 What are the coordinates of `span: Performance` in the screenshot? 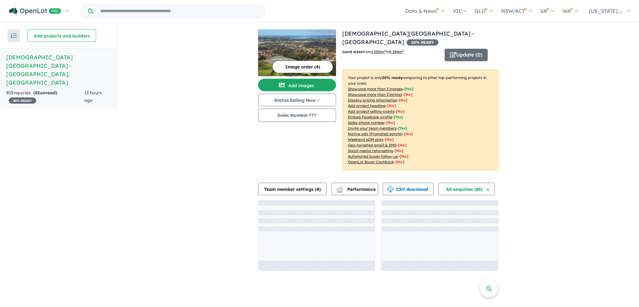 It's located at (356, 189).